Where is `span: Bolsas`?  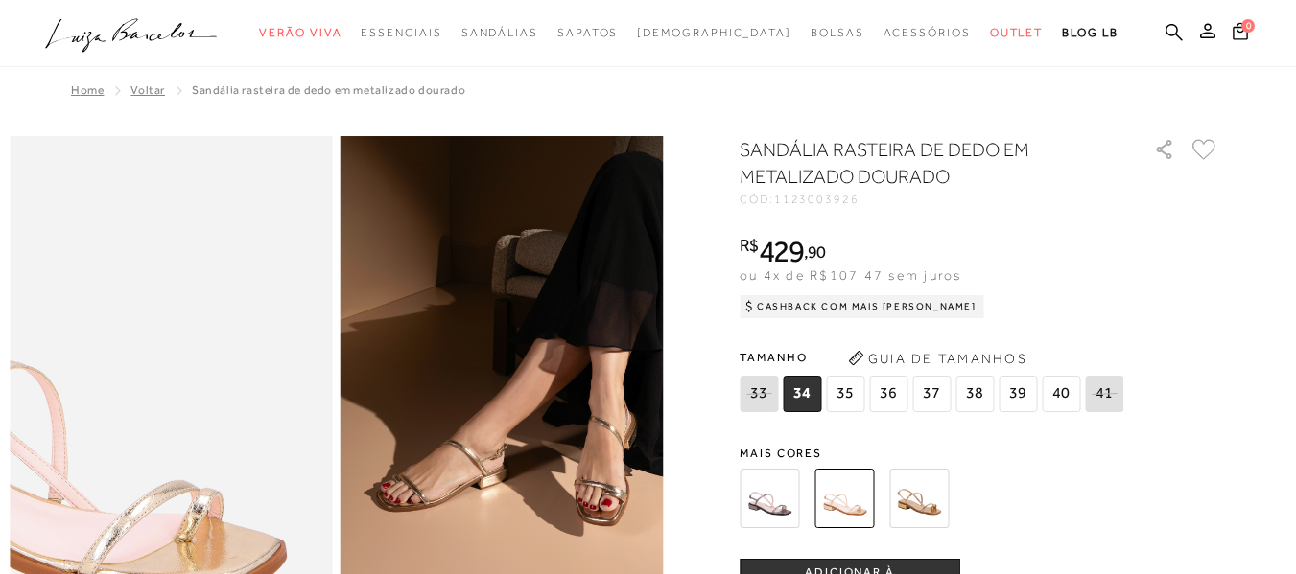
span: Bolsas is located at coordinates (837, 33).